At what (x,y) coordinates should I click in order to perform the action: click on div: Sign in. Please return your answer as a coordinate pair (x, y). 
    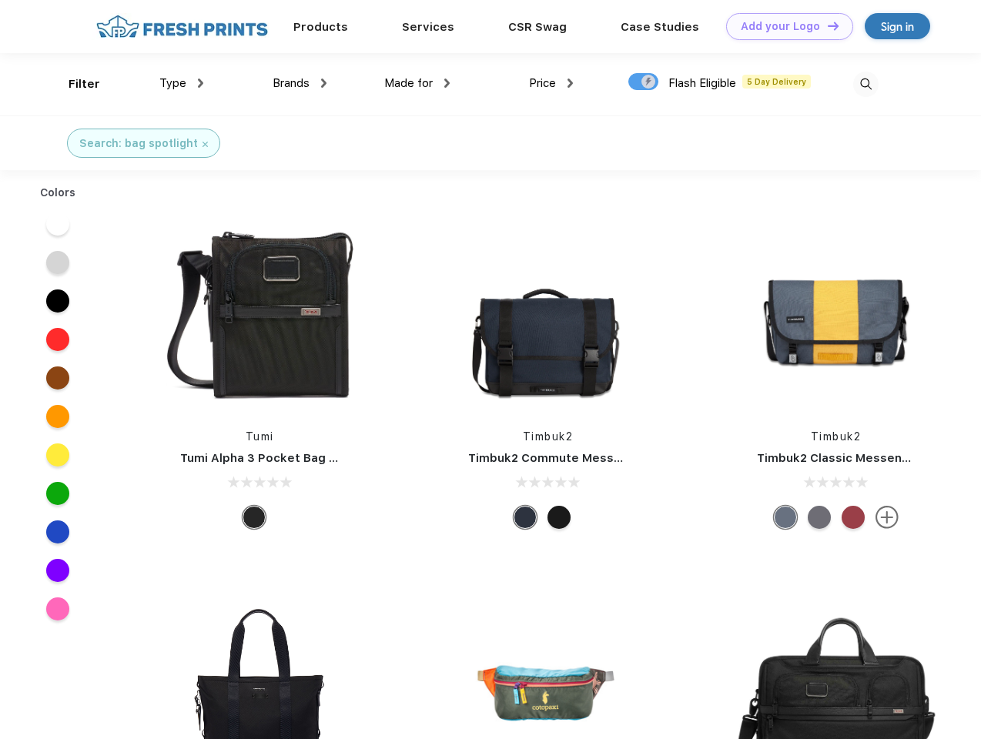
    Looking at the image, I should click on (897, 26).